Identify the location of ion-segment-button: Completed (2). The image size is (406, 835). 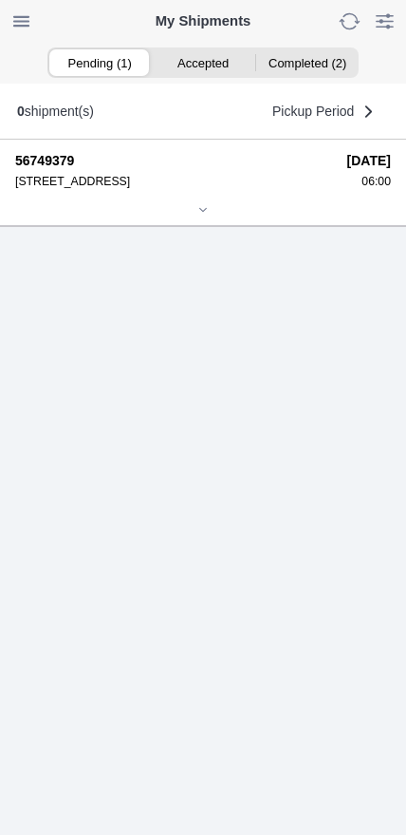
(307, 63).